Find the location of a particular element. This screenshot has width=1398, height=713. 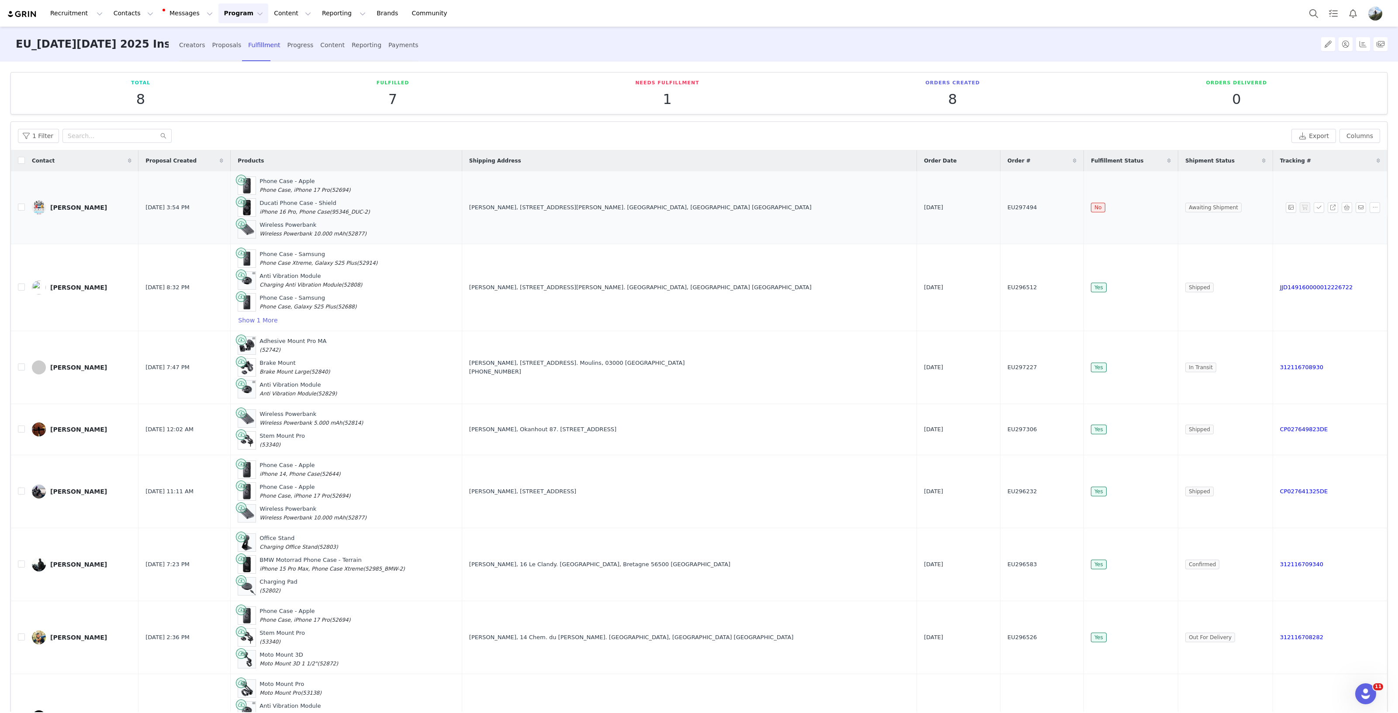

button: Profile is located at coordinates (1377, 14).